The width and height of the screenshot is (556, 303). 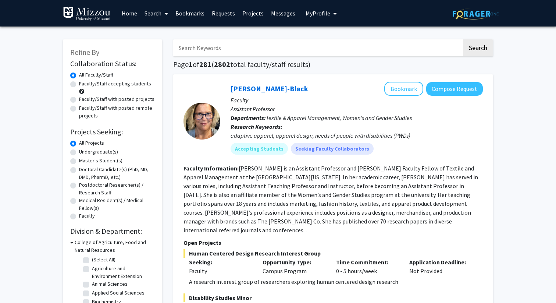 I want to click on p: Time Commitment:, so click(x=368, y=262).